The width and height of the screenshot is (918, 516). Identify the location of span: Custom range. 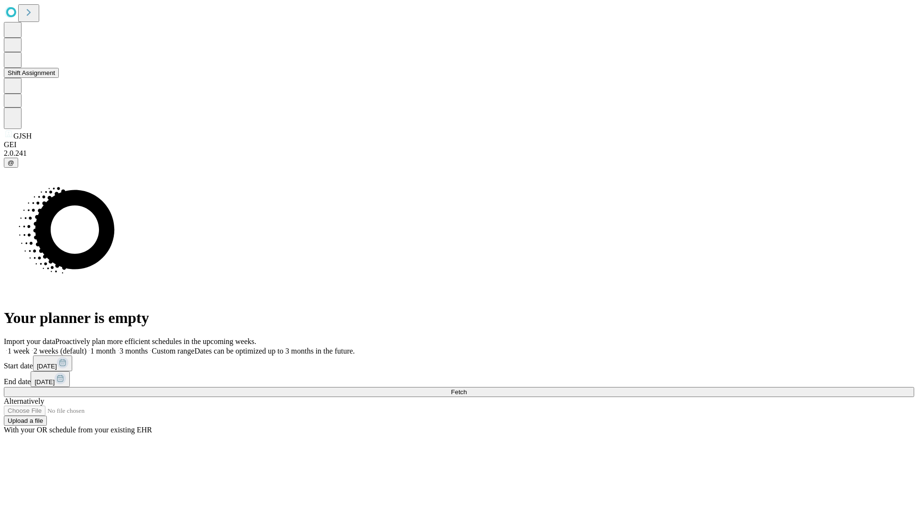
(173, 351).